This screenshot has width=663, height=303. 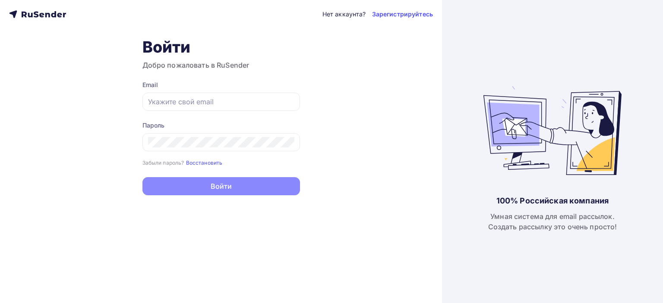 What do you see at coordinates (344, 14) in the screenshot?
I see `div: Нет аккаунта?` at bounding box center [344, 14].